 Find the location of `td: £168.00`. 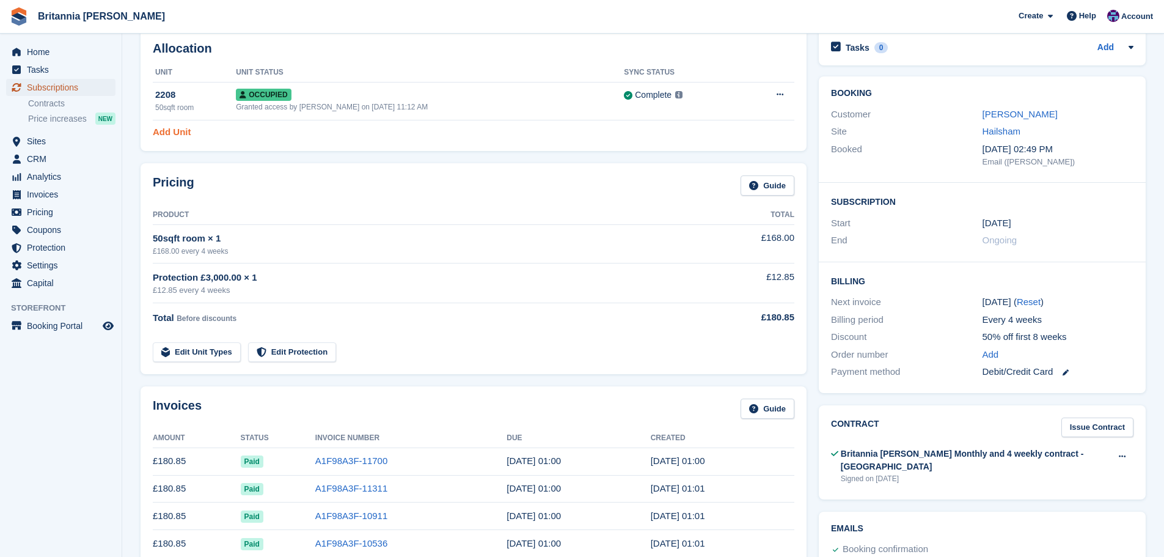

td: £168.00 is located at coordinates (745, 243).